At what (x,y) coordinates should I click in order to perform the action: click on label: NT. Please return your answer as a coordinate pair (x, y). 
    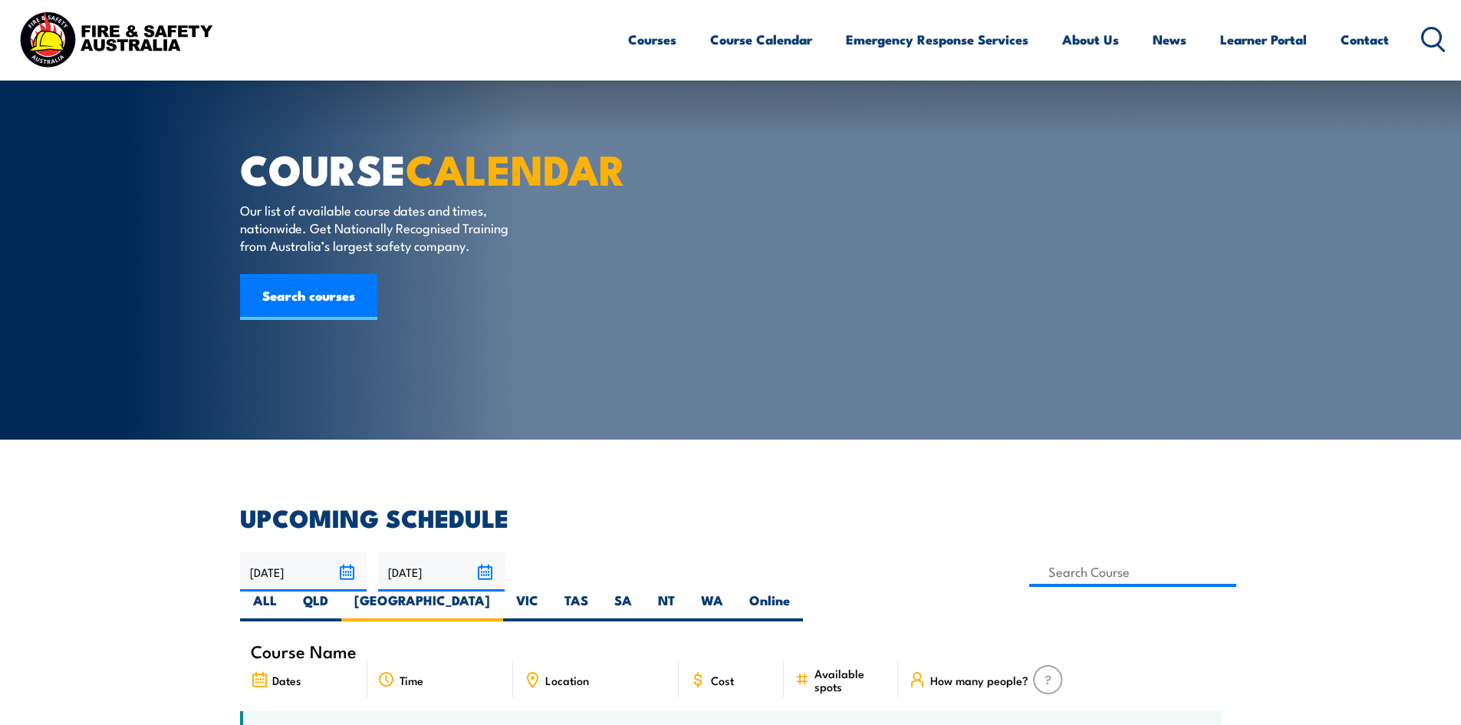
    Looking at the image, I should click on (666, 606).